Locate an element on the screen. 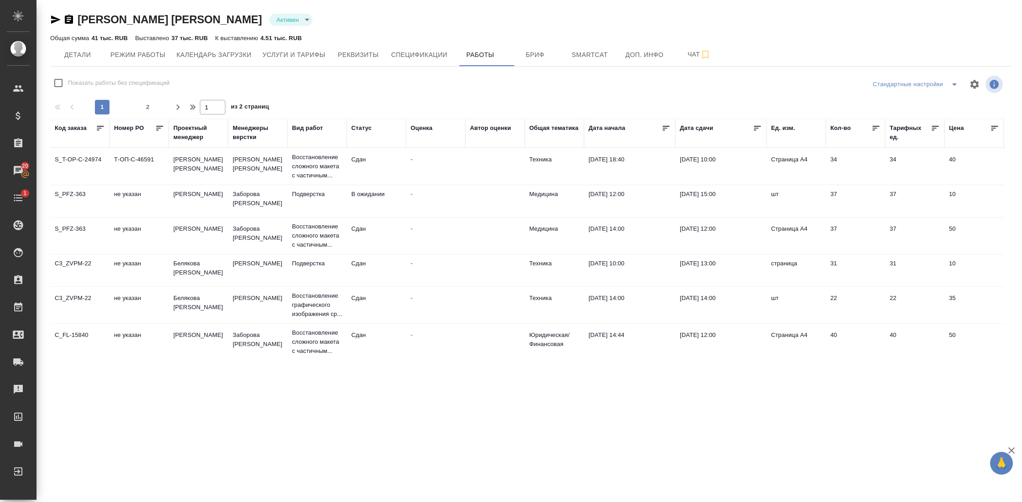  p: 37 тыс. RUB is located at coordinates (190, 38).